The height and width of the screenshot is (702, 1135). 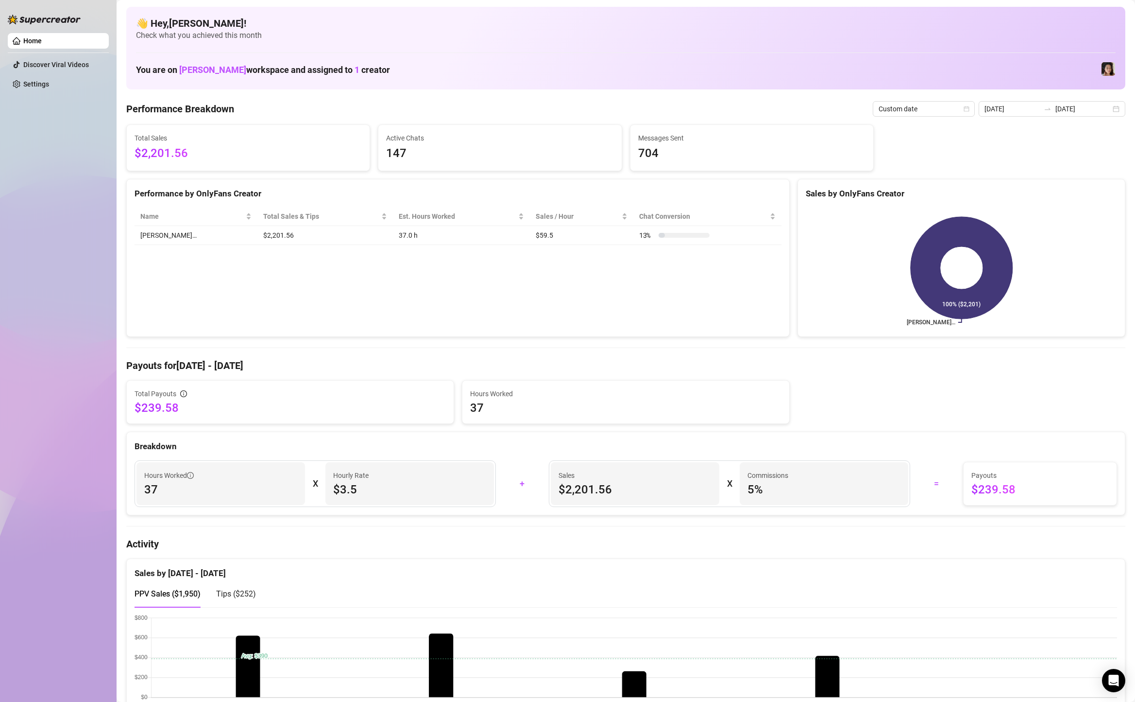 I want to click on div: Sales by OnlyFans Creator, so click(x=961, y=193).